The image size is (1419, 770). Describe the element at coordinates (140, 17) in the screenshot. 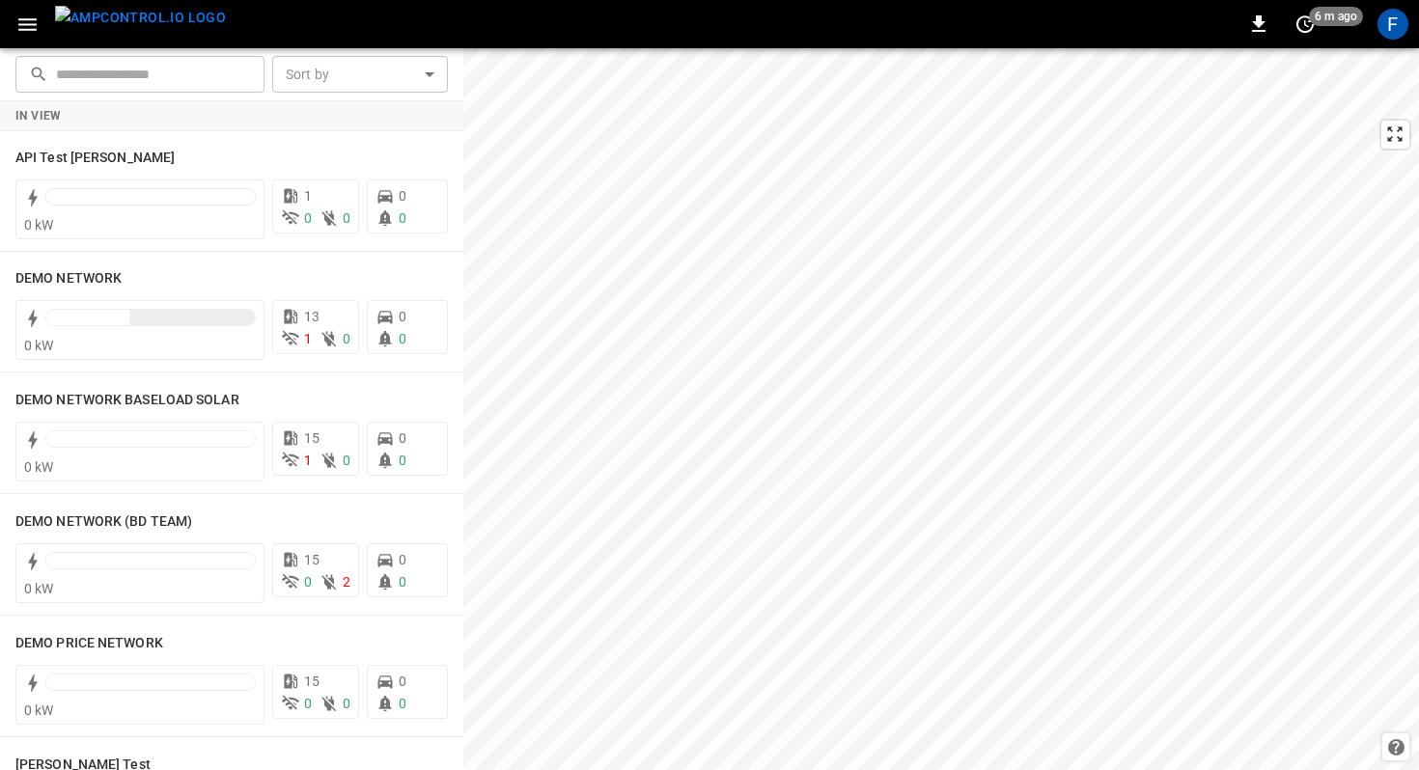

I see `img: ampcontrol.io logo` at that location.